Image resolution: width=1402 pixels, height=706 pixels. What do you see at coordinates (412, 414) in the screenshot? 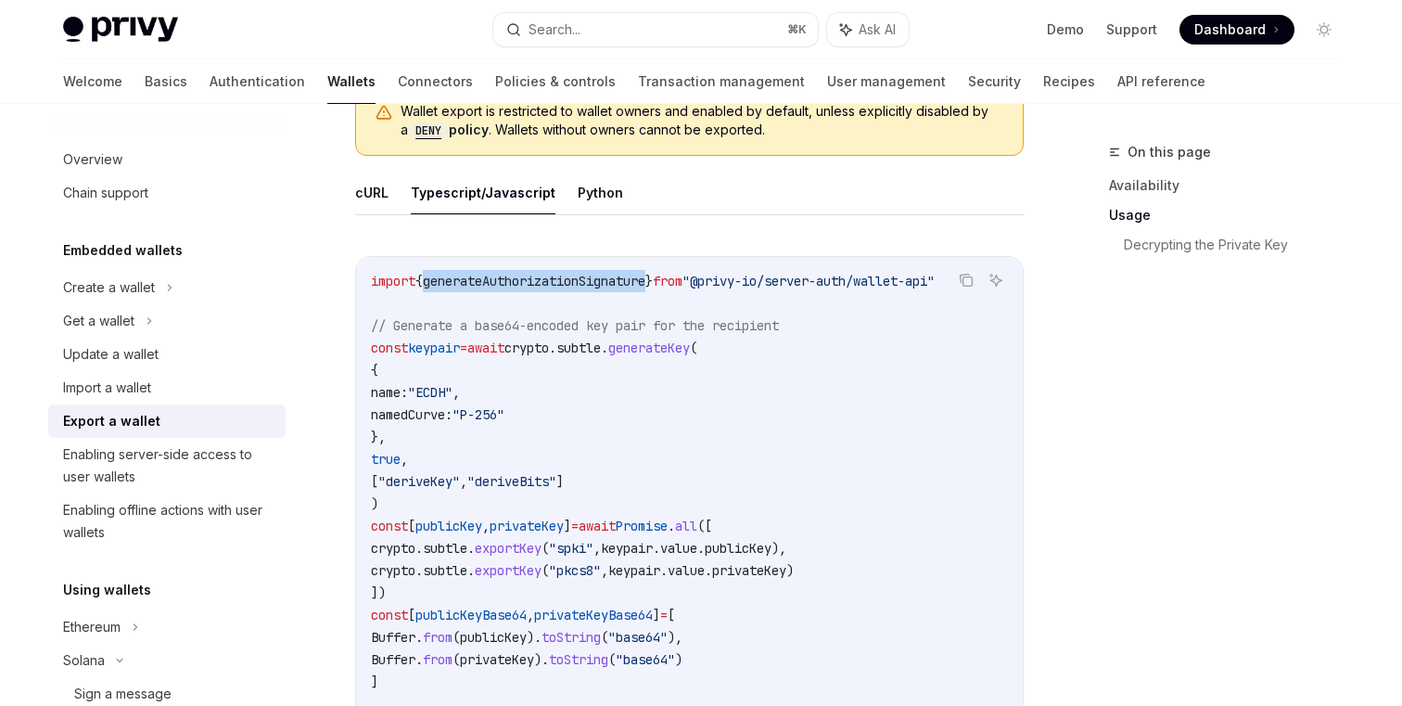
I see `span: namedCurve:` at bounding box center [412, 414].